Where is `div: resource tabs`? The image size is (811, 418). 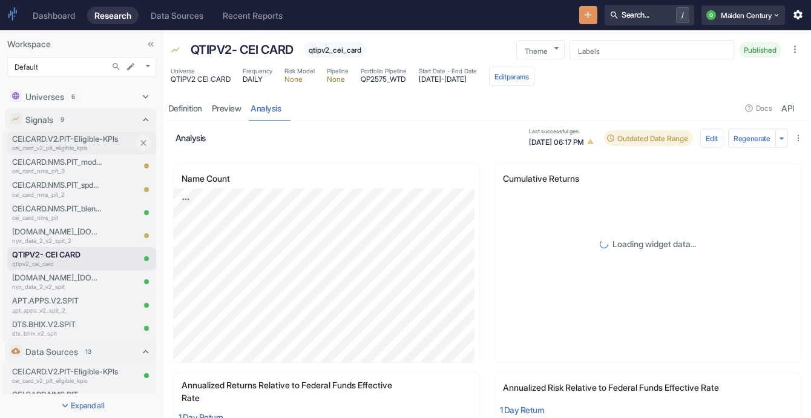 div: resource tabs is located at coordinates (487, 108).